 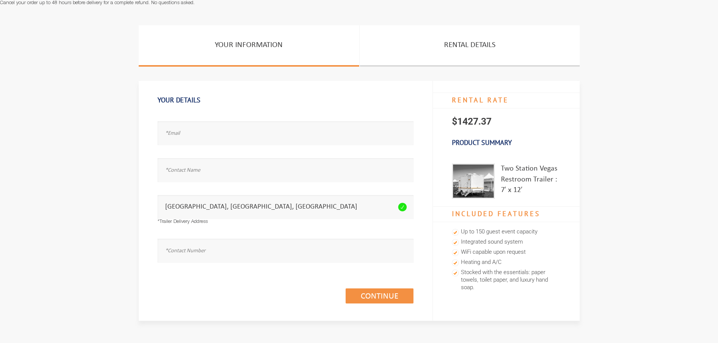 What do you see at coordinates (469, 46) in the screenshot?
I see `a: Rental Details` at bounding box center [469, 46].